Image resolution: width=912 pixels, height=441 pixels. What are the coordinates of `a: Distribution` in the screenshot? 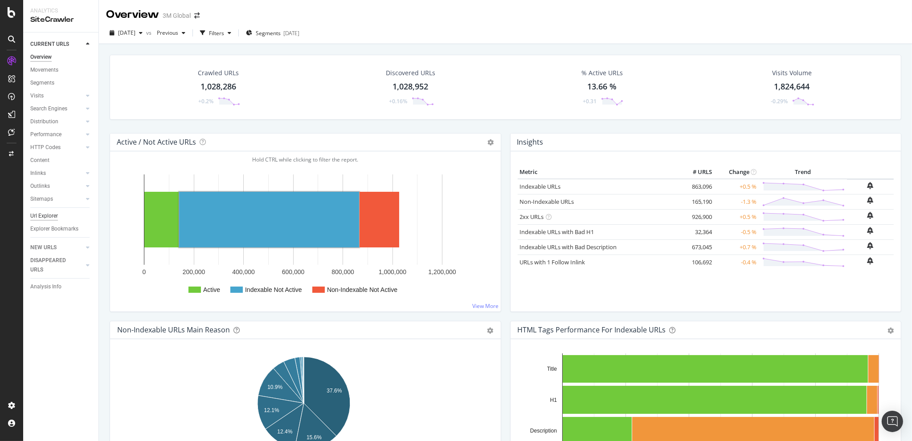 It's located at (57, 122).